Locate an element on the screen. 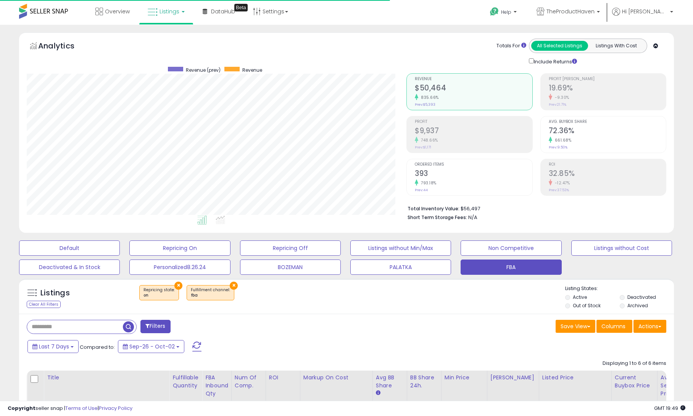 The height and width of the screenshot is (416, 693). button: Deactivated & In Stock is located at coordinates (69, 267).